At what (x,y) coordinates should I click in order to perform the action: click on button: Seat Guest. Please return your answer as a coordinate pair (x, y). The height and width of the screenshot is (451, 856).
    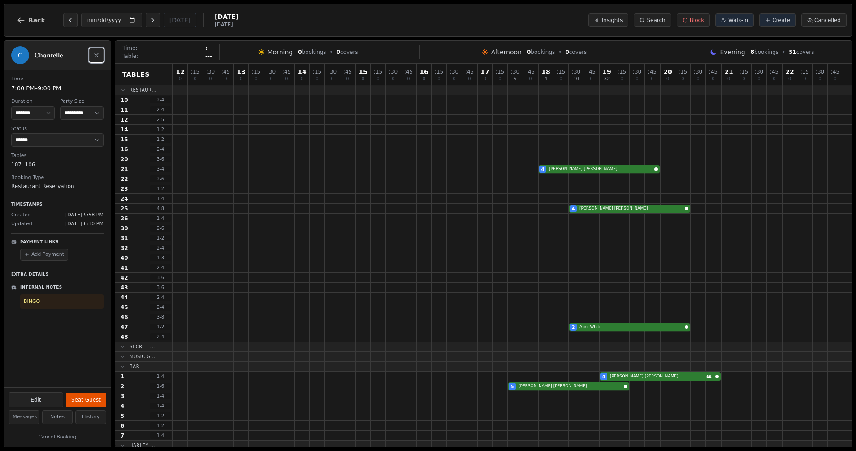
    Looking at the image, I should click on (86, 400).